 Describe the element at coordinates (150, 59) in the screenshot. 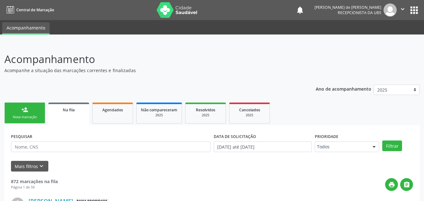

I see `p: Acompanhamento` at that location.